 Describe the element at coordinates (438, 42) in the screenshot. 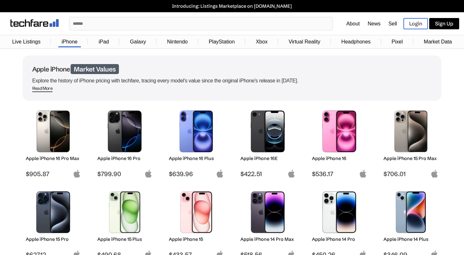

I see `a: Market Data` at that location.